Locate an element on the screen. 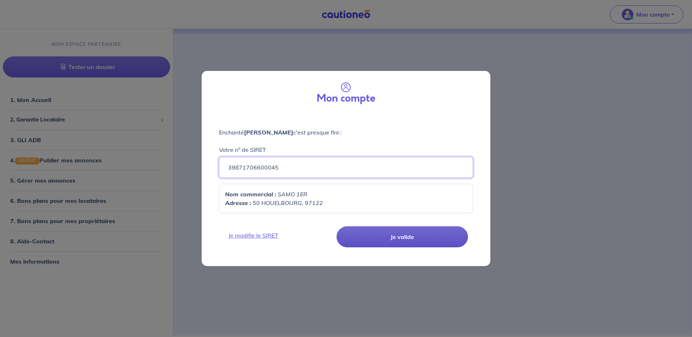  a: Je modifie le SIRET is located at coordinates (279, 236).